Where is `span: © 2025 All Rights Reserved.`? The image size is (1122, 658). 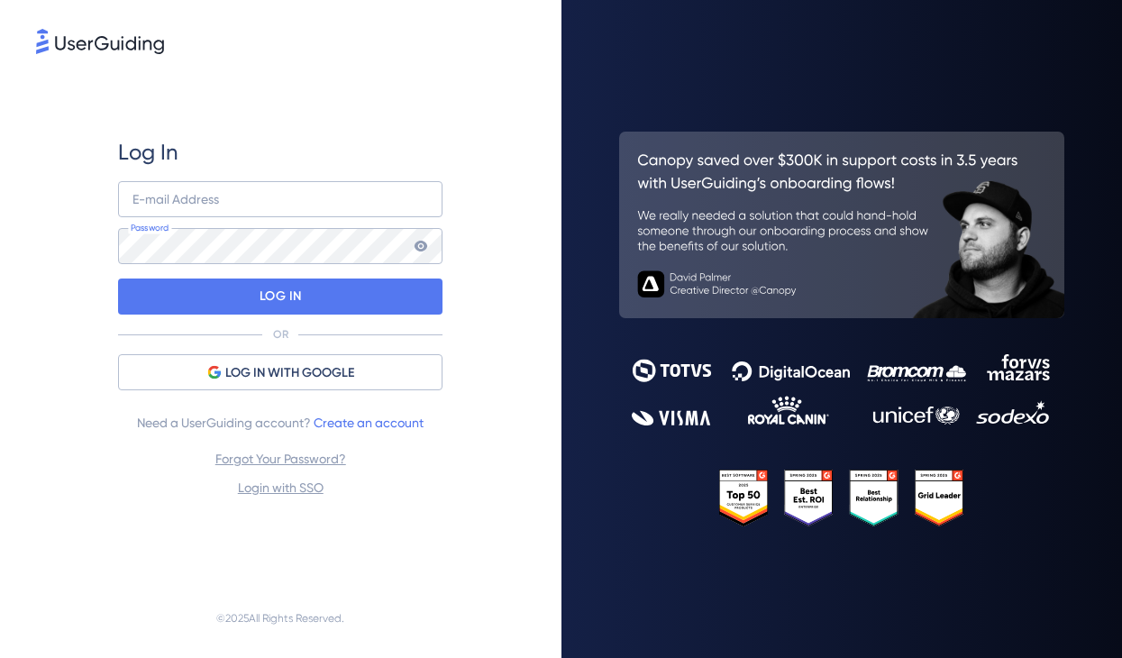
span: © 2025 All Rights Reserved. is located at coordinates (280, 618).